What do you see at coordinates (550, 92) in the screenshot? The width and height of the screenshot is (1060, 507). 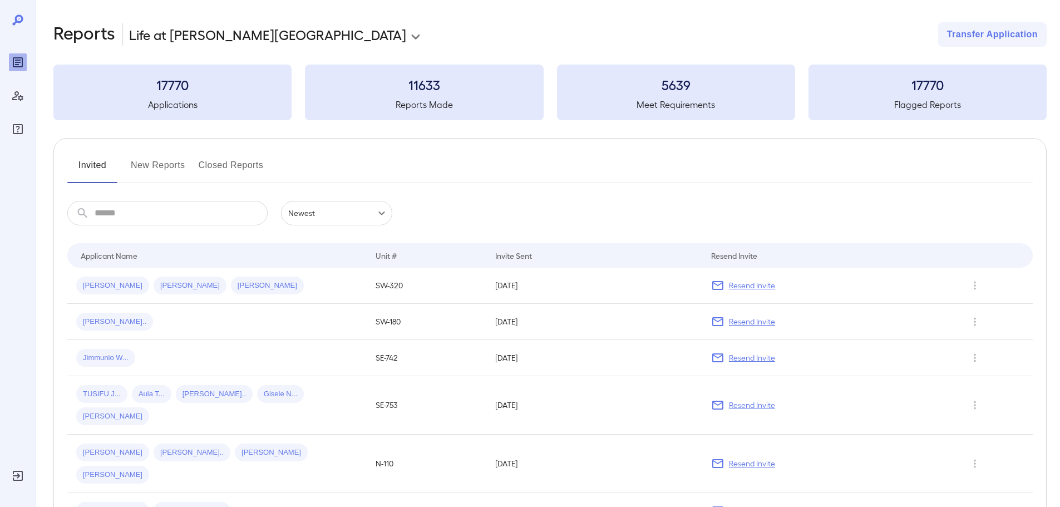 I see `summary: 17770Applications11633Reports Made5639Meet Requirements17770Flagged Reports` at bounding box center [550, 92].